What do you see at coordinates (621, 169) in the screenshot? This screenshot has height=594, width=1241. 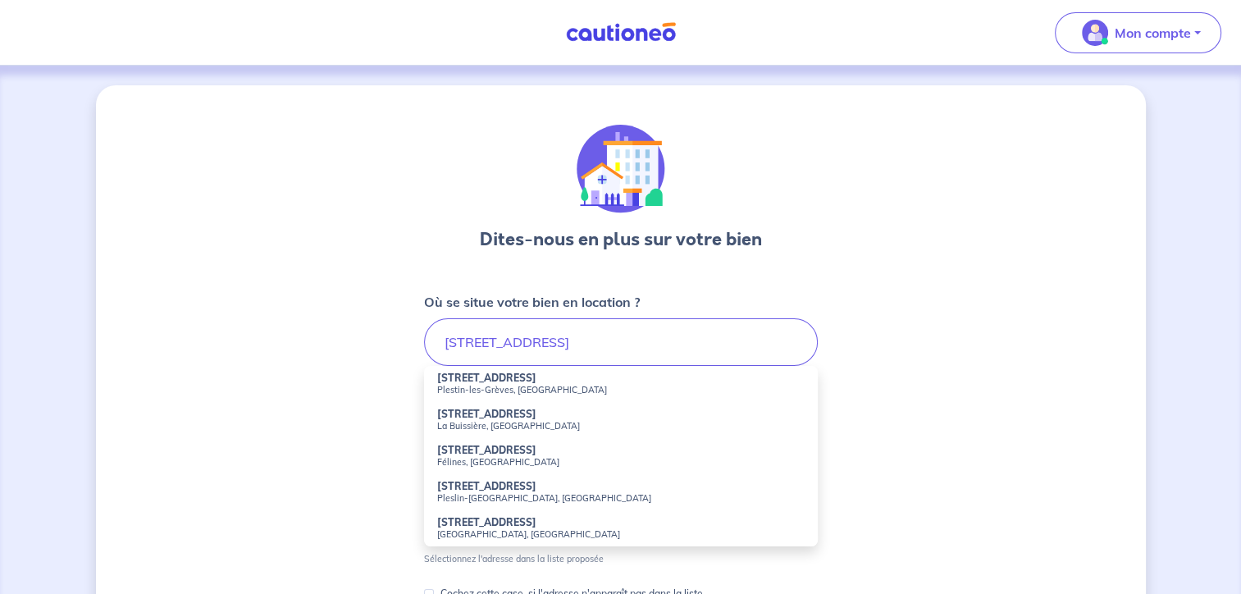 I see `img: illu_houses.svg` at bounding box center [621, 169].